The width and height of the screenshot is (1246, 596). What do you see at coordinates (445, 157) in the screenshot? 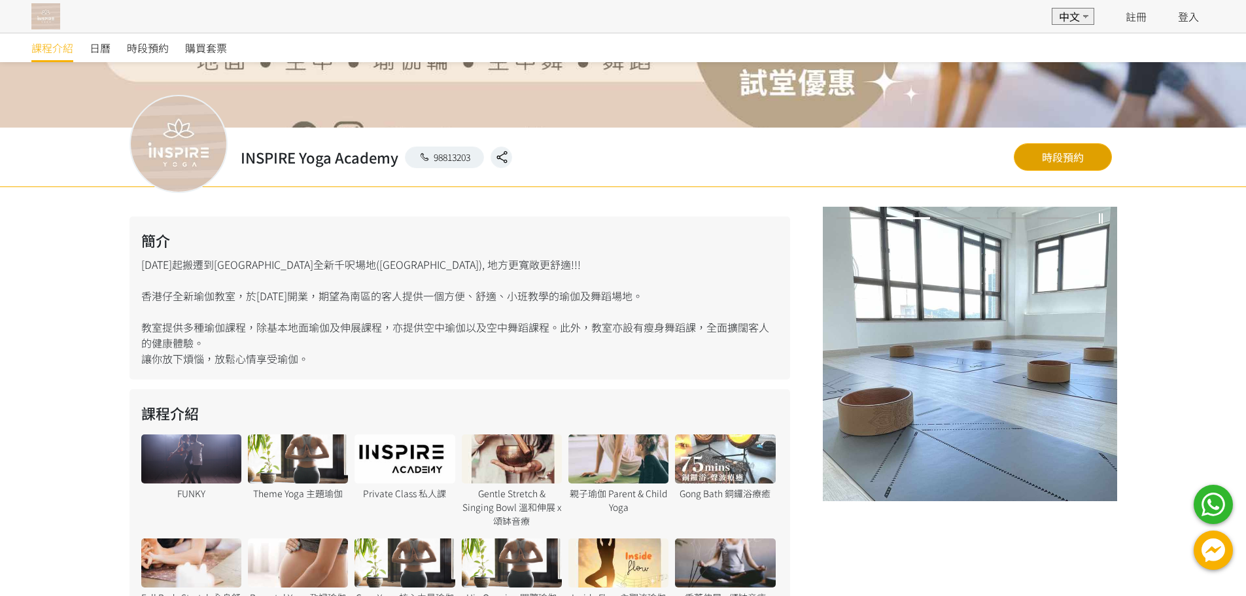
I see `a: 98813203` at bounding box center [445, 157].